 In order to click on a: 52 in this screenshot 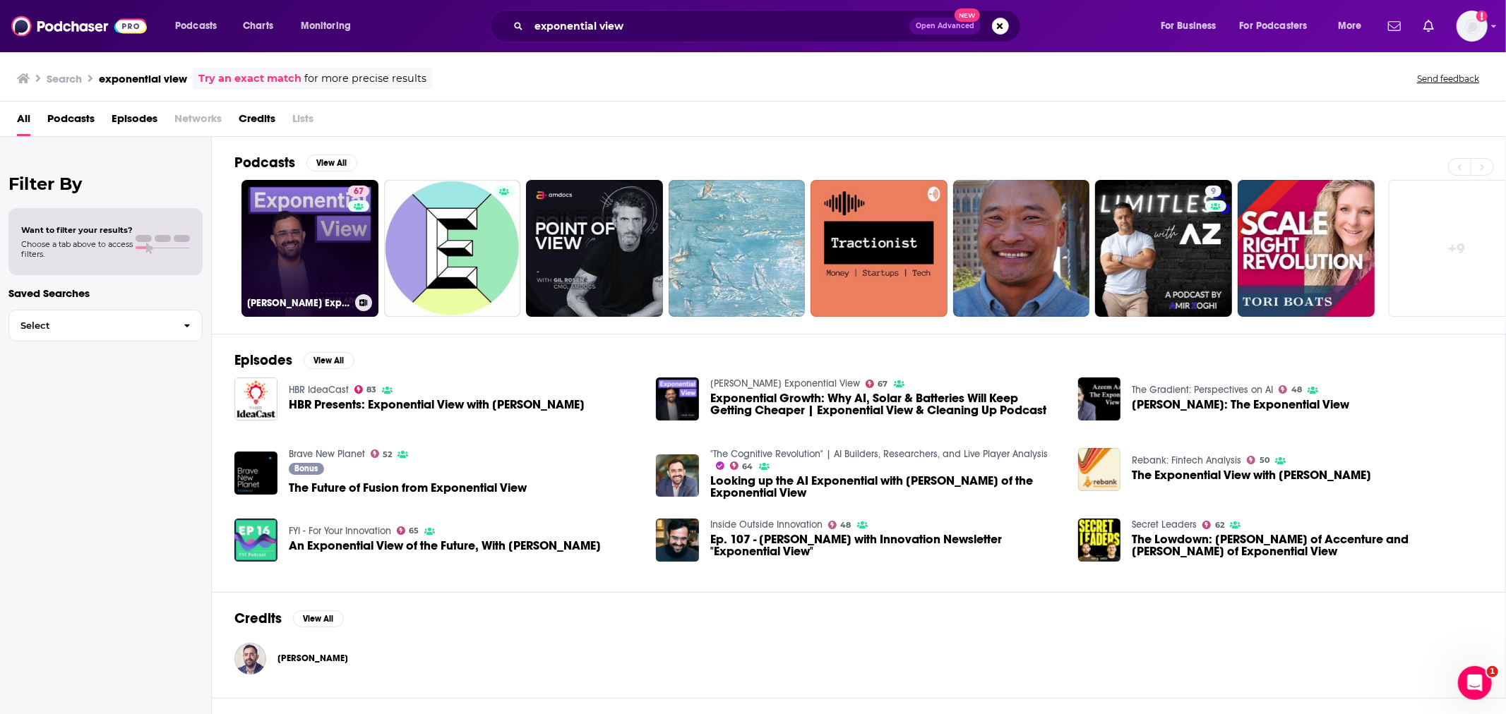, I will do `click(381, 454)`.